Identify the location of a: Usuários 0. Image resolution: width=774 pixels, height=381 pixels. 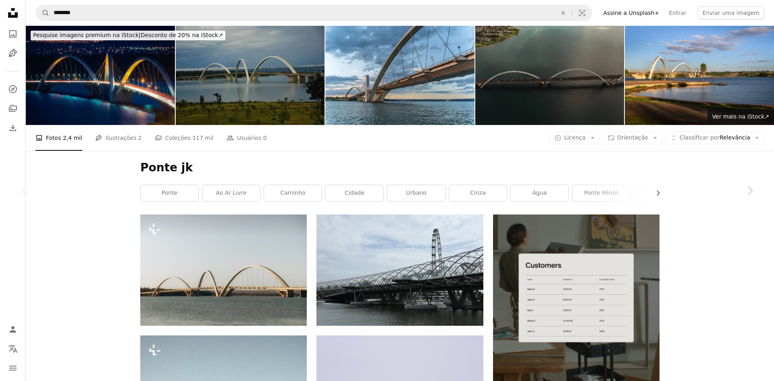
(247, 138).